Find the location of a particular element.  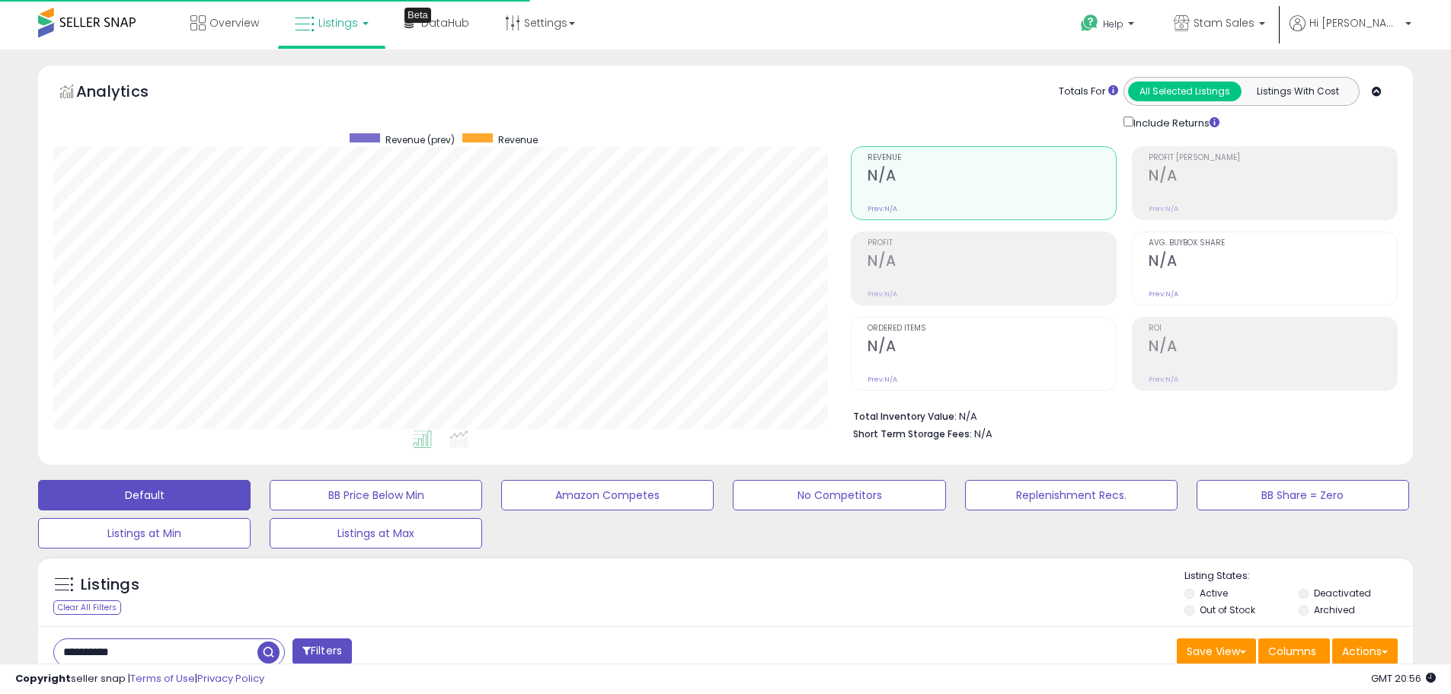

span: Revenue (prev) is located at coordinates (420, 139).